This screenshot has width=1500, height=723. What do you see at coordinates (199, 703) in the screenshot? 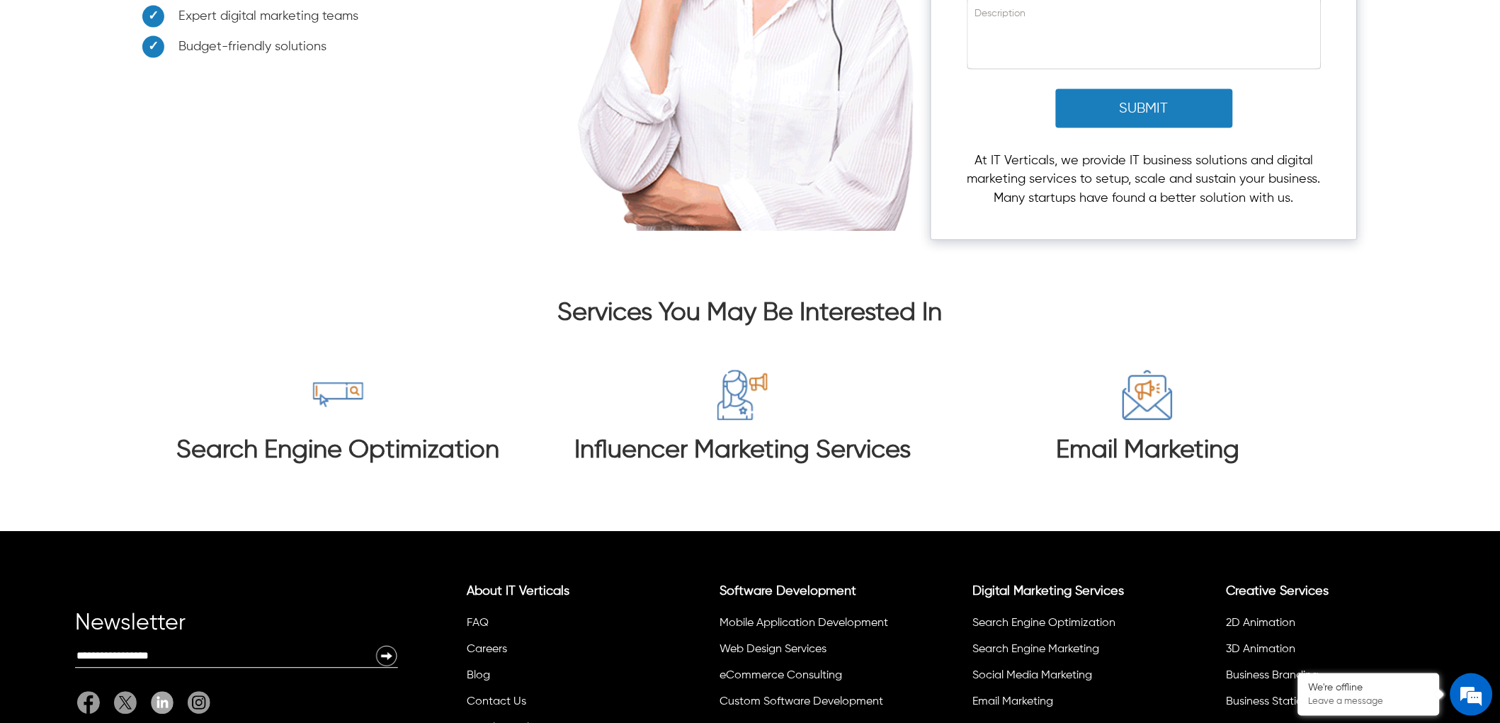
I see `img: It Verticals Instagram` at bounding box center [199, 703].